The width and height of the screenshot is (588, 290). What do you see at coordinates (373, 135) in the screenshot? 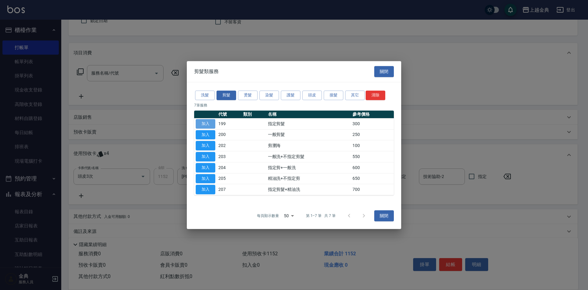
I see `td: 250` at bounding box center [373, 135].